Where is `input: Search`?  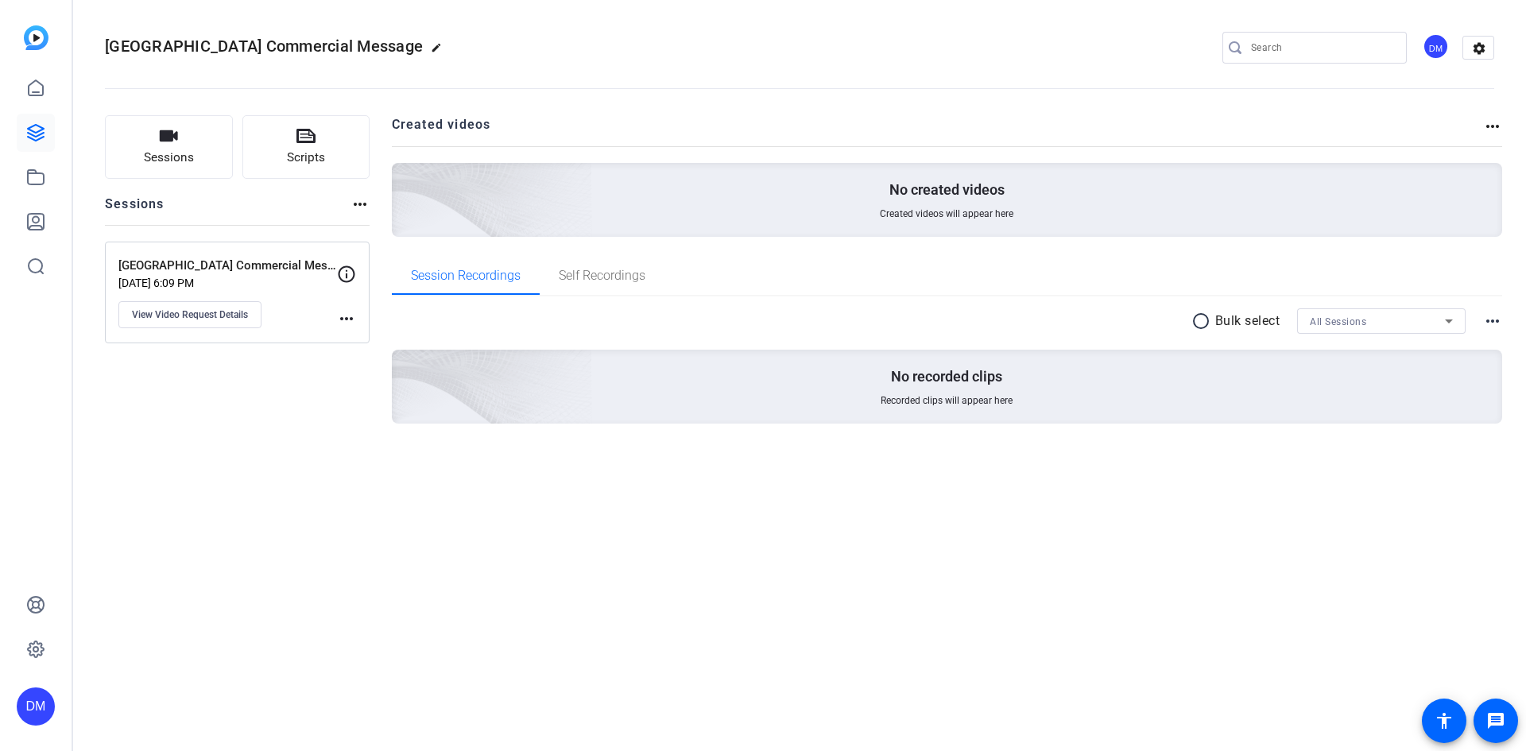
input: Search is located at coordinates (1323, 48).